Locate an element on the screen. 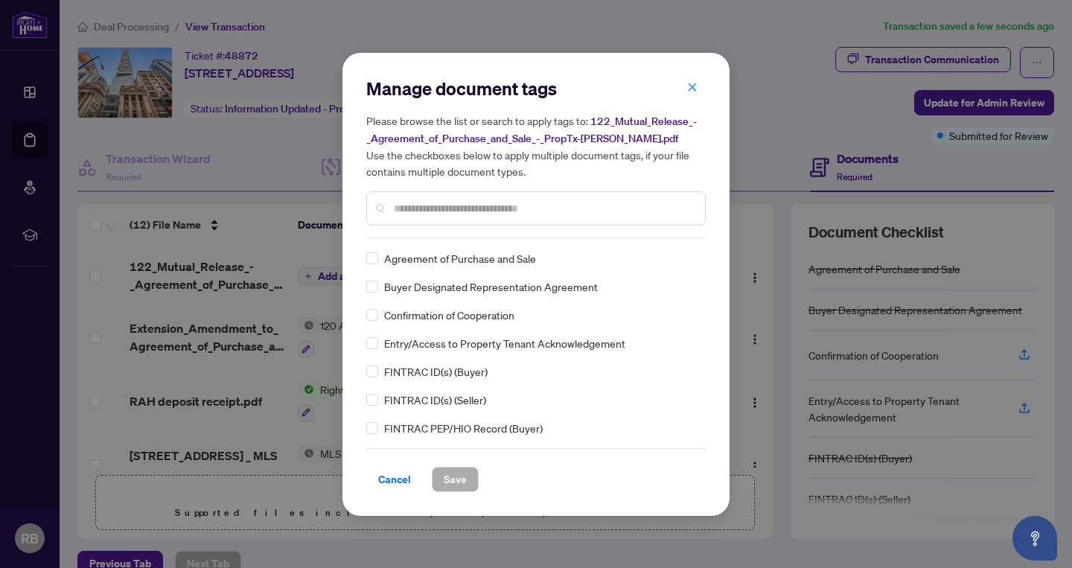 The width and height of the screenshot is (1072, 568). h2: Manage document tags is located at coordinates (536, 89).